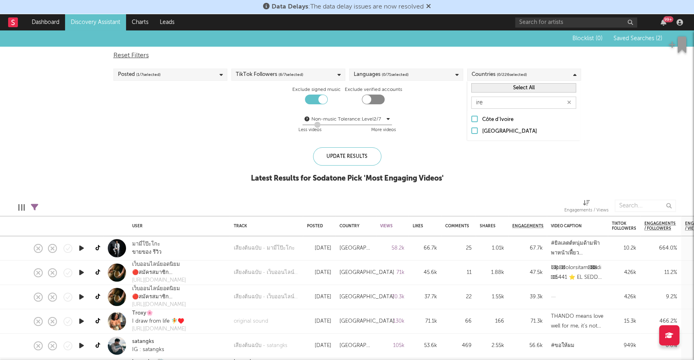  I want to click on span: ( 0 / 226 selected), so click(512, 75).